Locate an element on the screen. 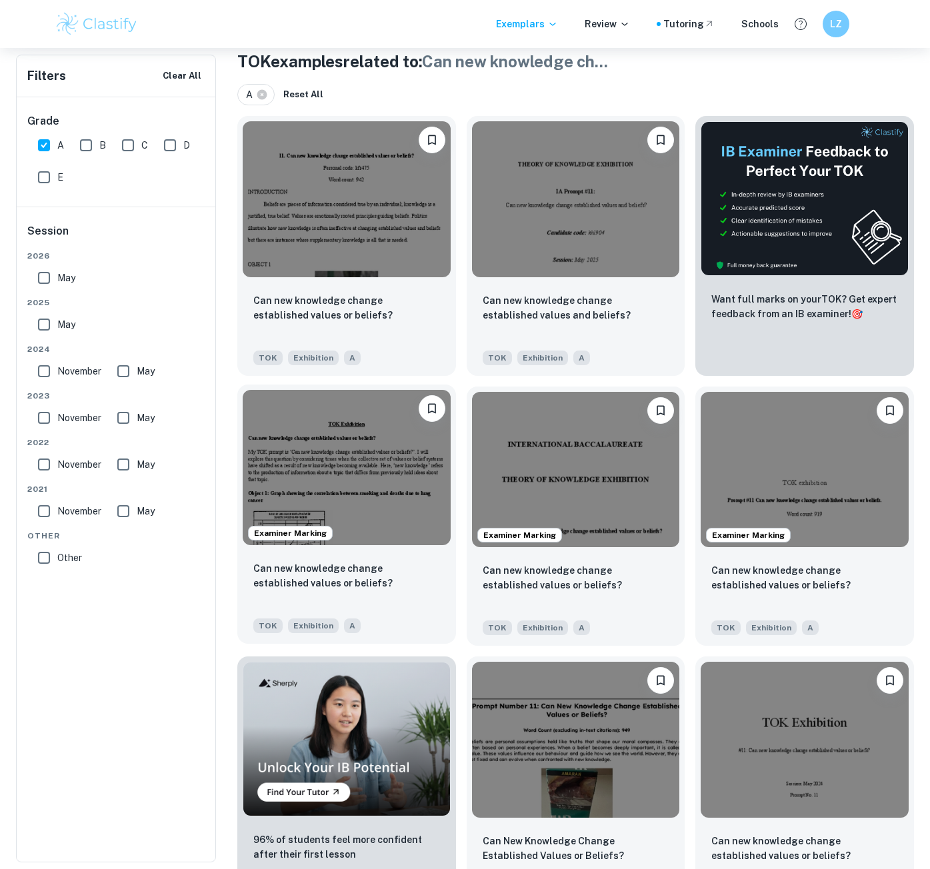  span: E is located at coordinates (60, 177).